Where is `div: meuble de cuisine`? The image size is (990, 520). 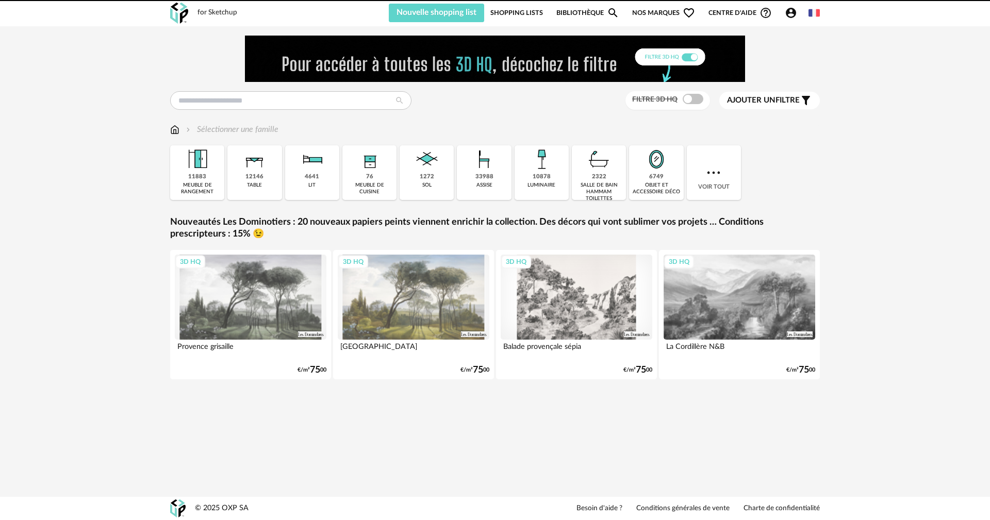 div: meuble de cuisine is located at coordinates (369, 189).